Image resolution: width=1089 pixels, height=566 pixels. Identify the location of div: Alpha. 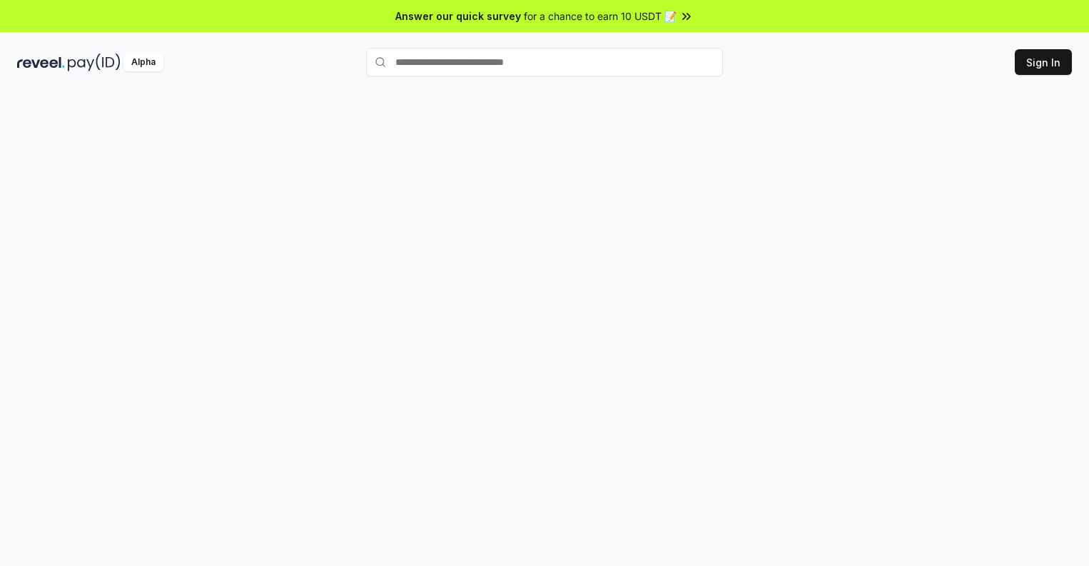
(143, 62).